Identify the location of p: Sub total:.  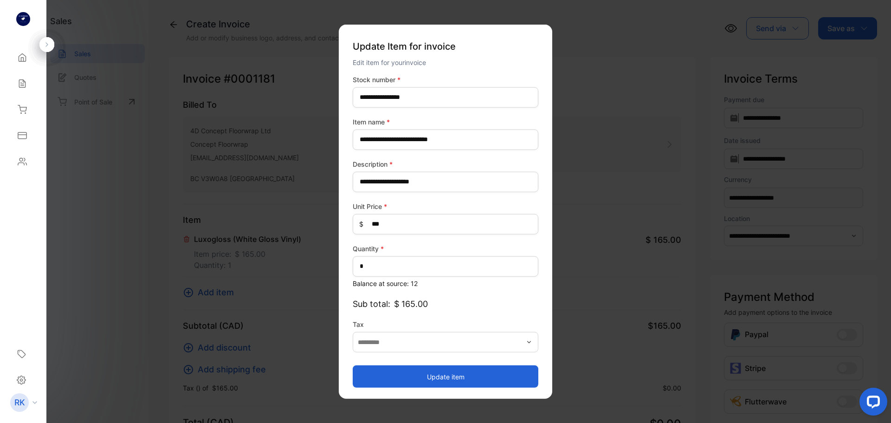
(446, 303).